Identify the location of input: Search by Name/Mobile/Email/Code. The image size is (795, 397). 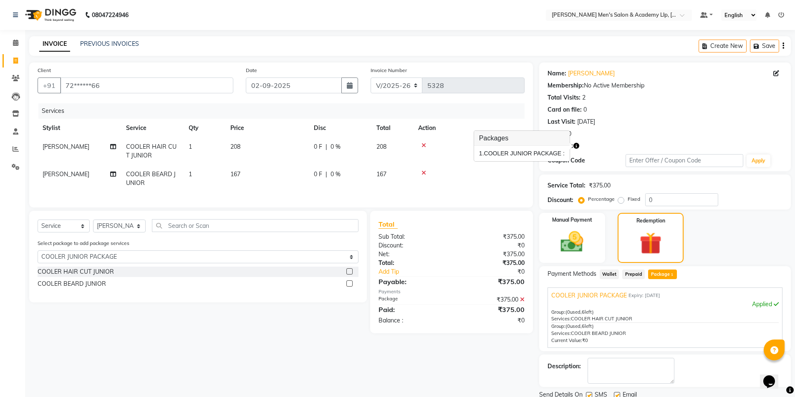
(146, 86).